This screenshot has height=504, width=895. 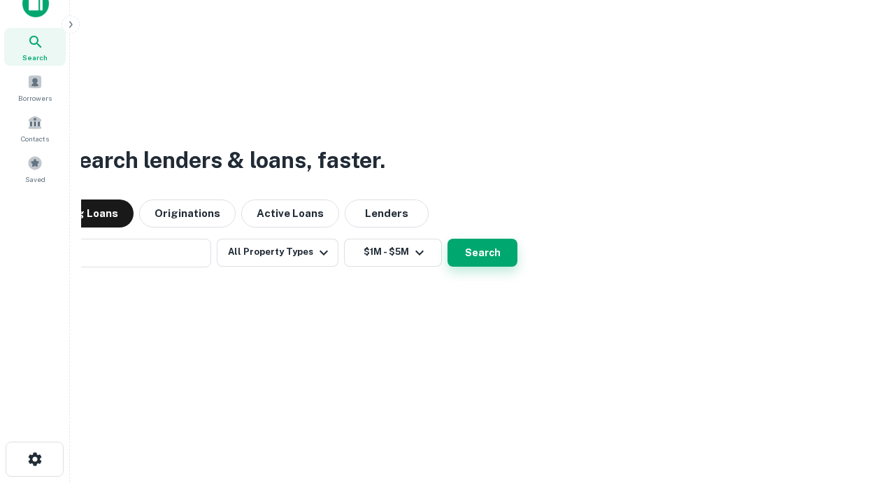 I want to click on a: Borrowers, so click(x=35, y=87).